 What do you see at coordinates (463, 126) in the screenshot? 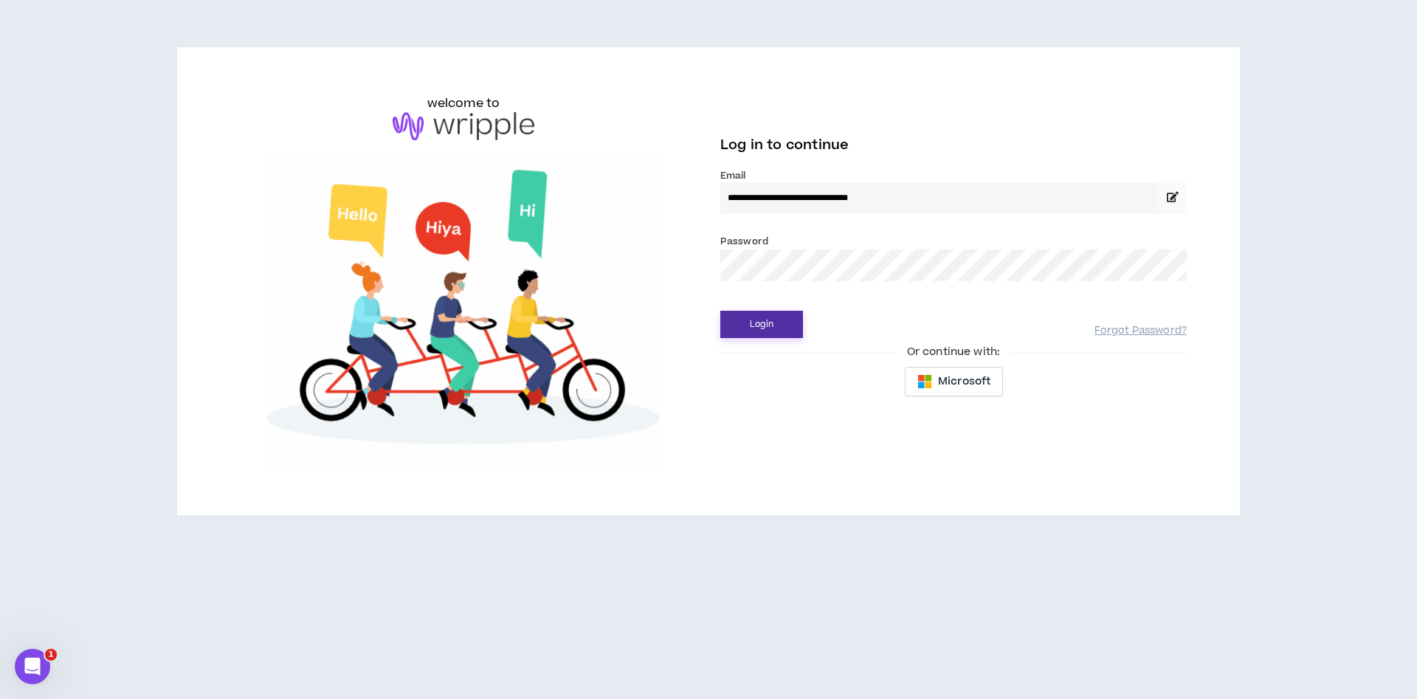
I see `img: logo-brand.png` at bounding box center [463, 126].